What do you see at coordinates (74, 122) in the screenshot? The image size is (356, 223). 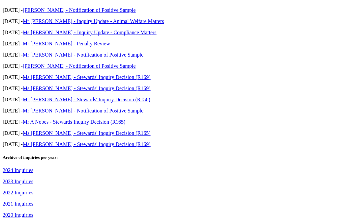 I see `a: Mr A Nobes - Stewards Inquiry Decision (R165)` at bounding box center [74, 122].